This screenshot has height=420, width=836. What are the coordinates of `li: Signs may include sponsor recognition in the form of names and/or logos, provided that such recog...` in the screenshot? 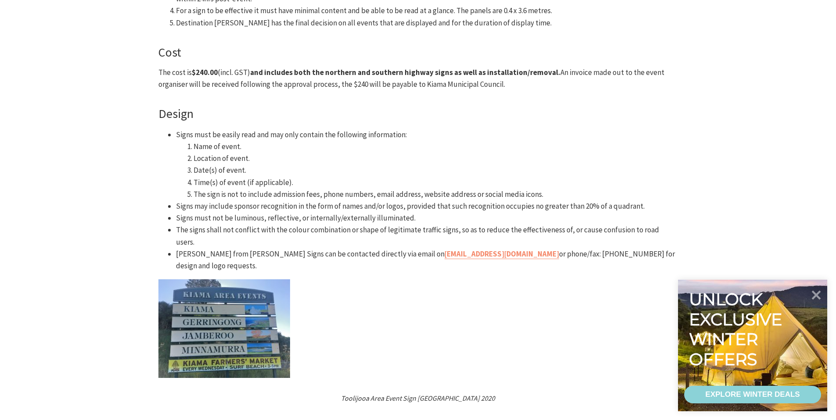 It's located at (427, 206).